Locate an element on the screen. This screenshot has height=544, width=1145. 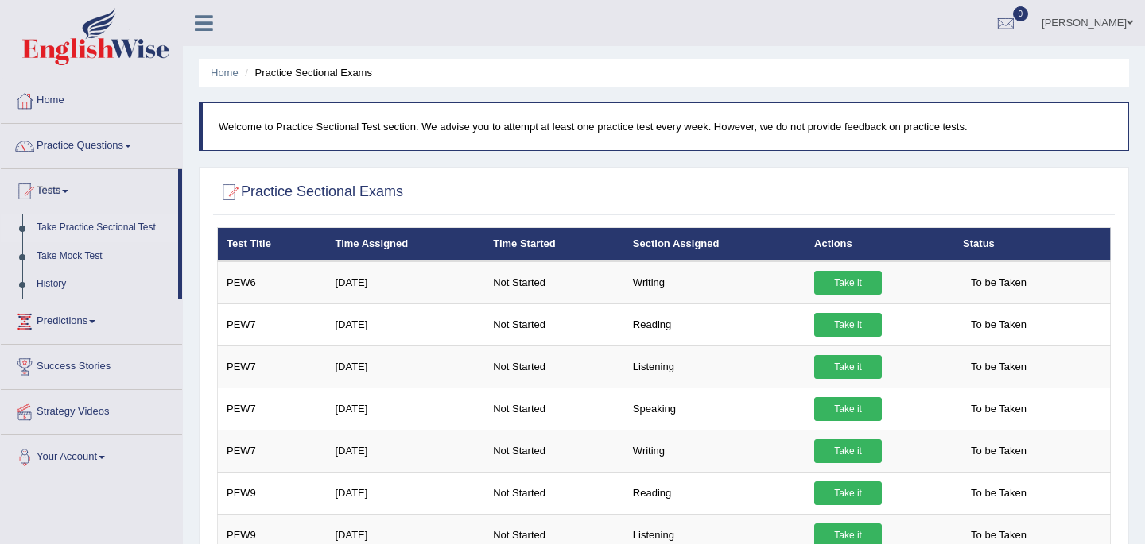
li: Practice Sectional Exams is located at coordinates (306, 72).